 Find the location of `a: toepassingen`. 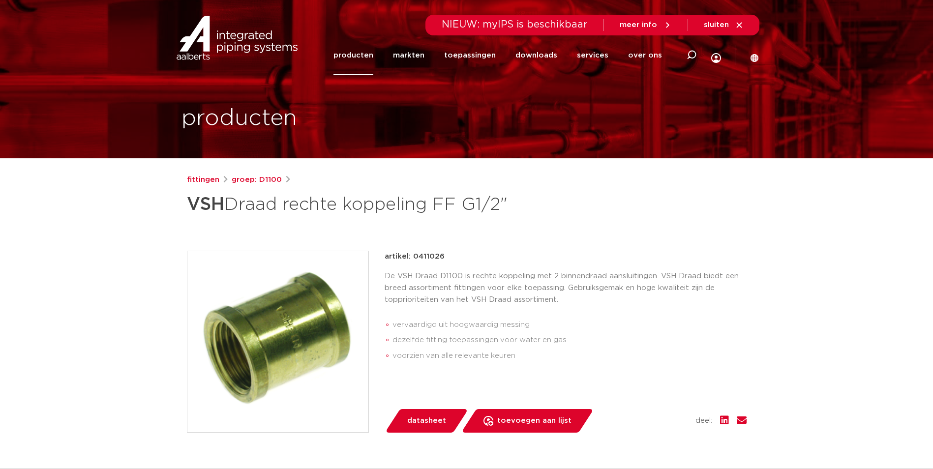

a: toepassingen is located at coordinates (470, 55).